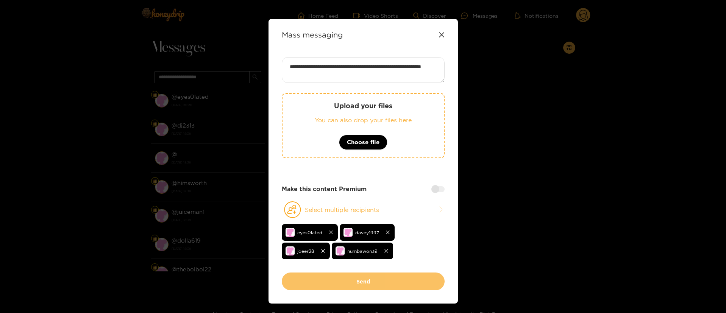  Describe the element at coordinates (363, 281) in the screenshot. I see `button: Send` at that location.